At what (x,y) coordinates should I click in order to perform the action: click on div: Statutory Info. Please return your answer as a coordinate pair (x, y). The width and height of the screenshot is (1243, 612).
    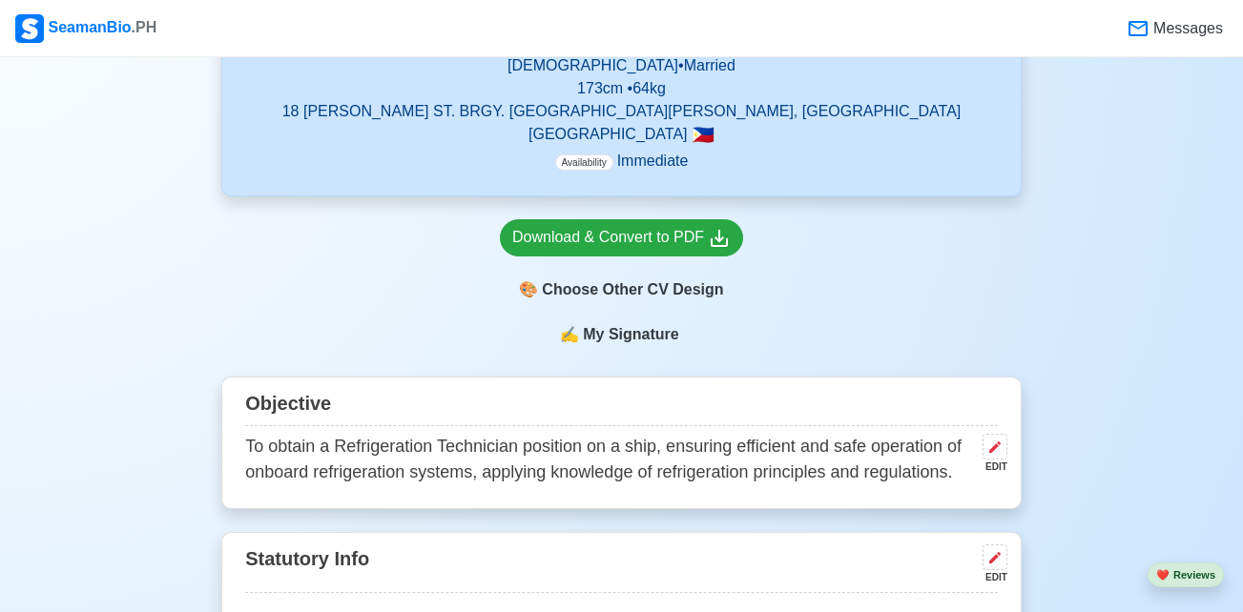
    Looking at the image, I should click on (621, 567).